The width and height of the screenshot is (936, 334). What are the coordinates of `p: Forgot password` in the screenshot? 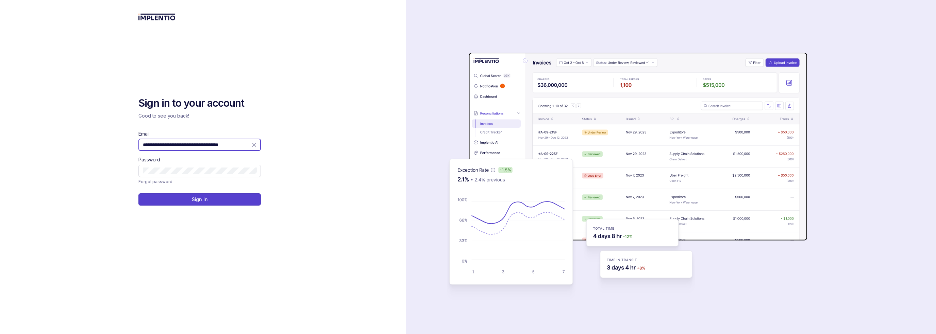 It's located at (155, 182).